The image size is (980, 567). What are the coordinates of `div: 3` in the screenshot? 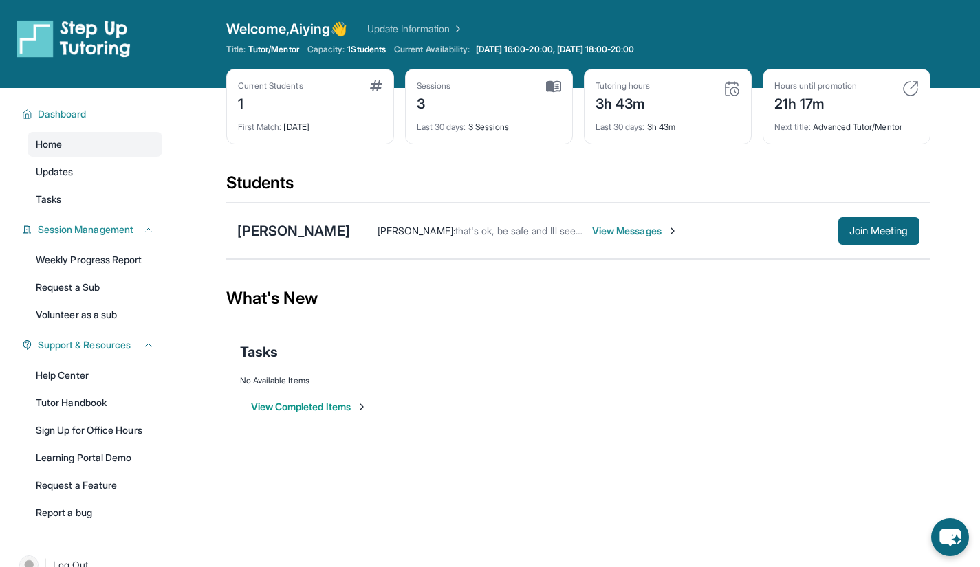 It's located at (434, 102).